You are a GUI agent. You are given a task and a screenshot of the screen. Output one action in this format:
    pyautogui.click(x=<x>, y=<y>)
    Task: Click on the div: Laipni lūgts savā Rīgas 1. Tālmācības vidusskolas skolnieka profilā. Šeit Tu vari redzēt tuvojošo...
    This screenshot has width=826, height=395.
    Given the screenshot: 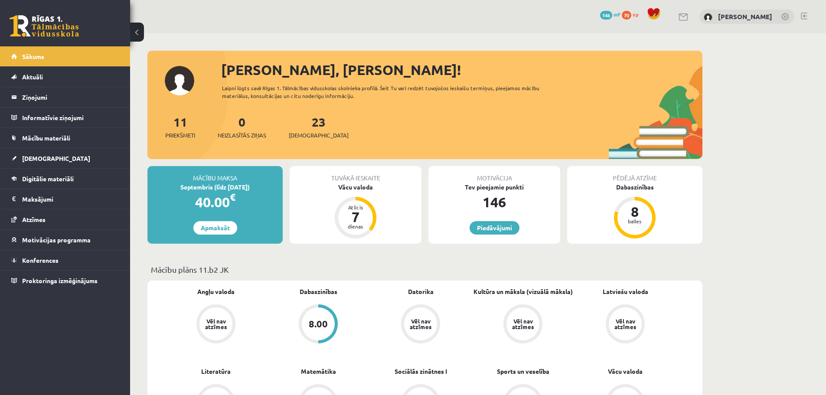 What is the action you would take?
    pyautogui.click(x=389, y=92)
    